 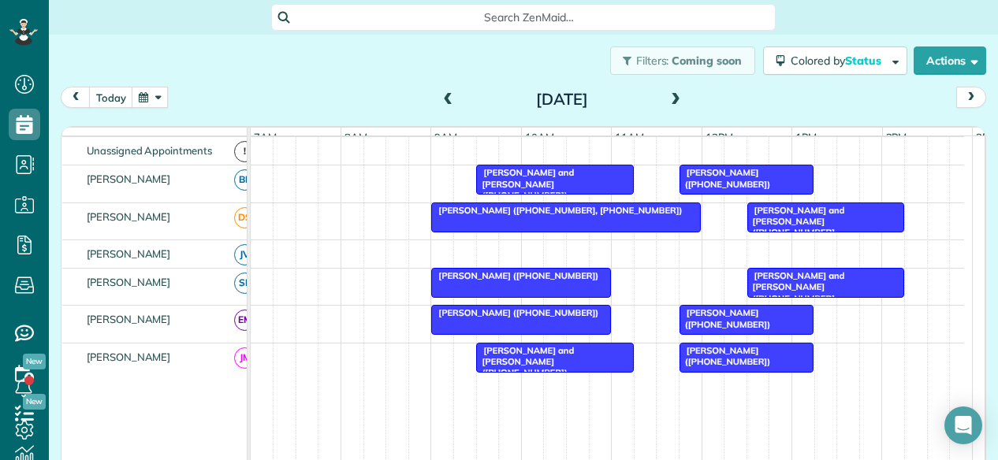 What do you see at coordinates (653, 61) in the screenshot?
I see `span: Filters:` at bounding box center [653, 61].